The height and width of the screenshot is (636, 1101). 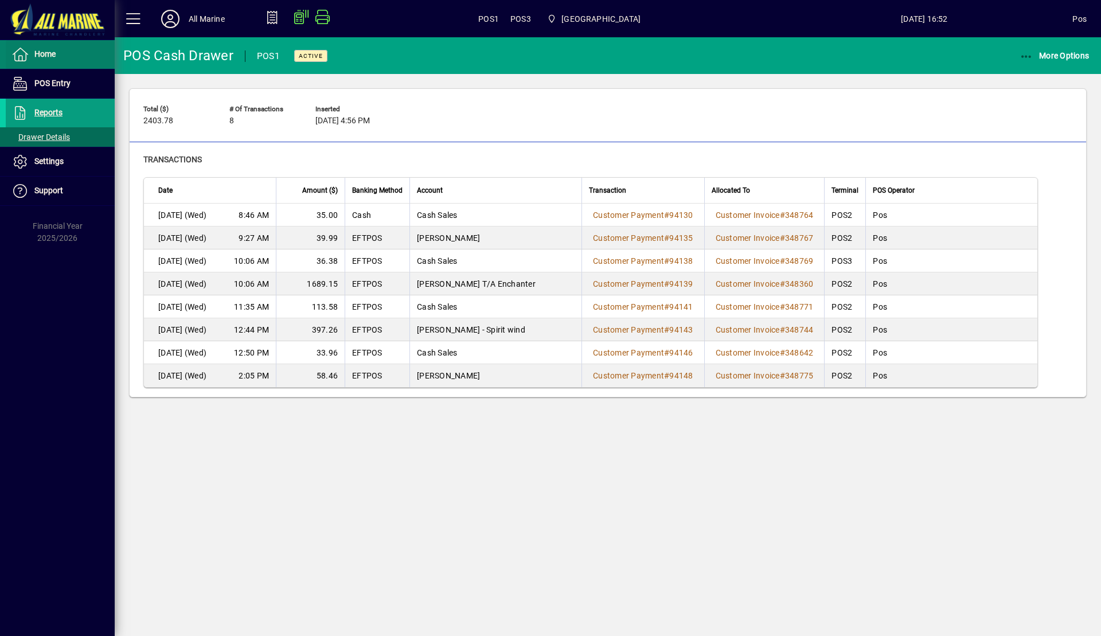 What do you see at coordinates (60, 54) in the screenshot?
I see `a: Home` at bounding box center [60, 54].